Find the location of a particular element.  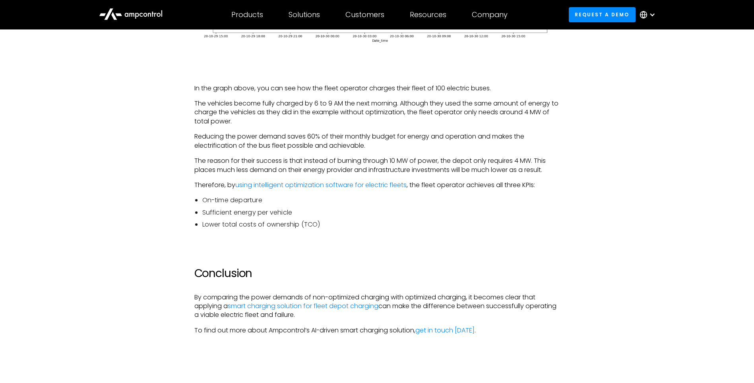

a: using intelligent optimization software for electric fleets is located at coordinates (321, 185).